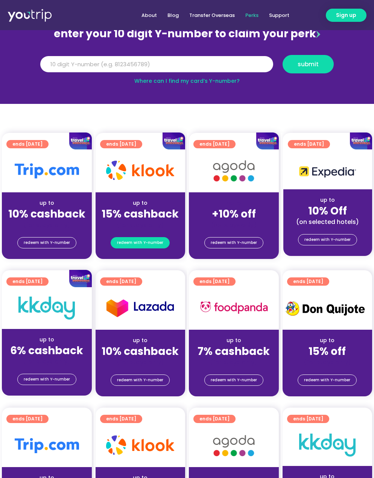 The width and height of the screenshot is (374, 478). Describe the element at coordinates (173, 15) in the screenshot. I see `a: Blog` at that location.